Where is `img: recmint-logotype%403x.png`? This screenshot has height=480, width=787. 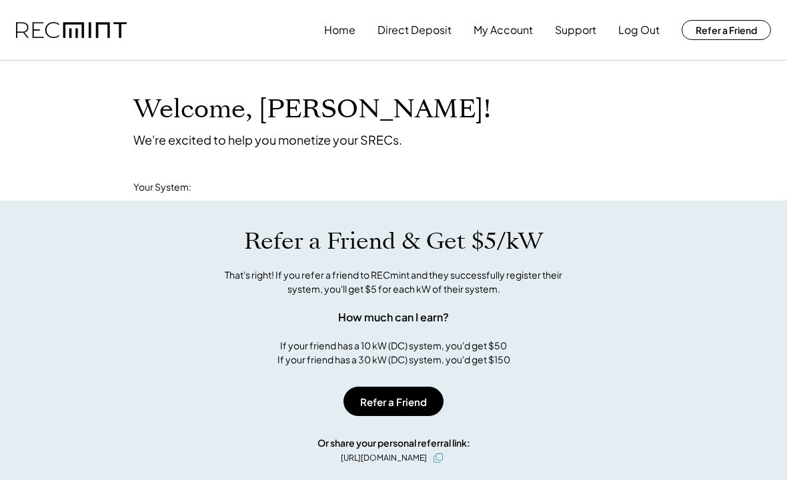
img: recmint-logotype%403x.png is located at coordinates (71, 30).